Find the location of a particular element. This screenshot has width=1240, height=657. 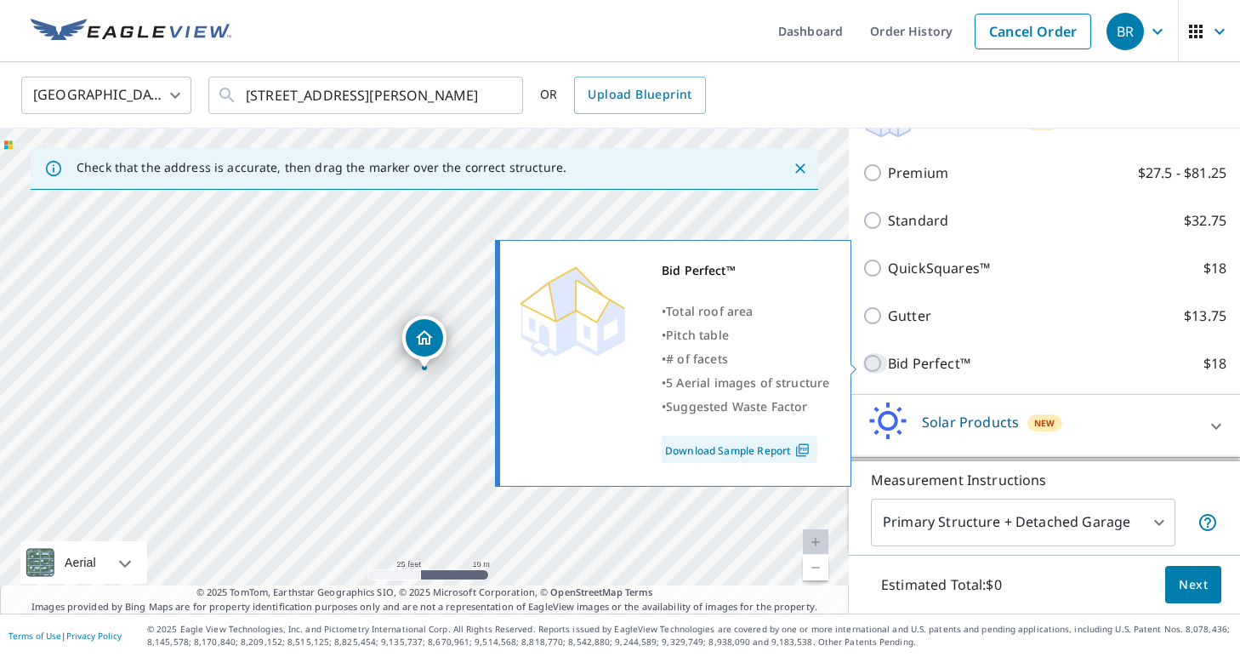

p: Solar Products is located at coordinates (970, 422).